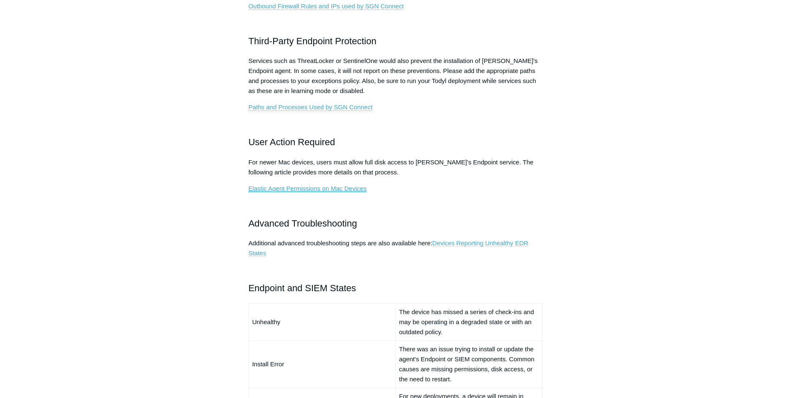 Image resolution: width=791 pixels, height=398 pixels. Describe the element at coordinates (396, 288) in the screenshot. I see `h2: Endpoint and SIEM States` at that location.